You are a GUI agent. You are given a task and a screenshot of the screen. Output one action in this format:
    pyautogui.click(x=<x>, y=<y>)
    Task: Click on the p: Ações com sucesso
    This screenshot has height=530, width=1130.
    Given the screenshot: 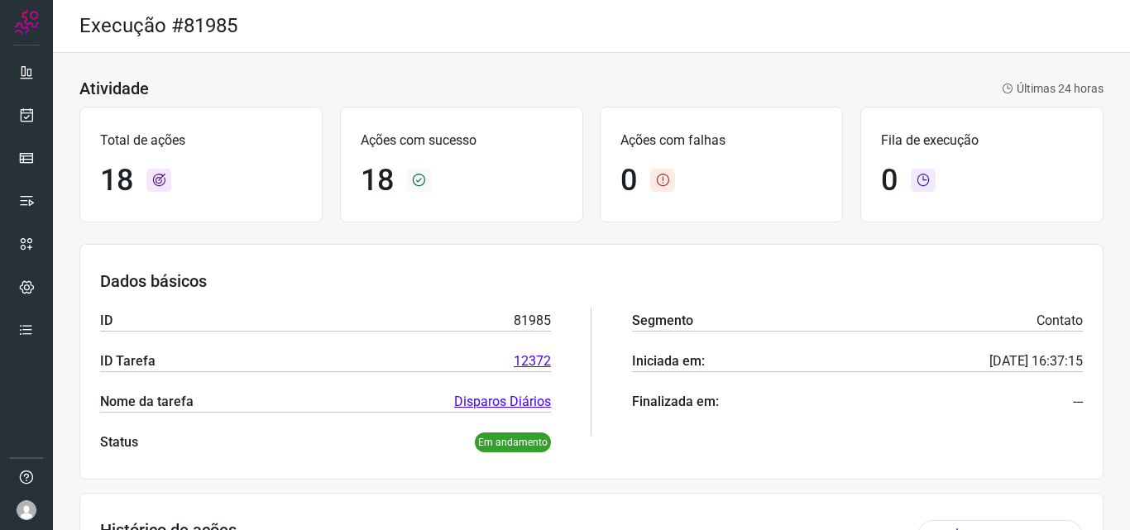 What is the action you would take?
    pyautogui.click(x=462, y=141)
    